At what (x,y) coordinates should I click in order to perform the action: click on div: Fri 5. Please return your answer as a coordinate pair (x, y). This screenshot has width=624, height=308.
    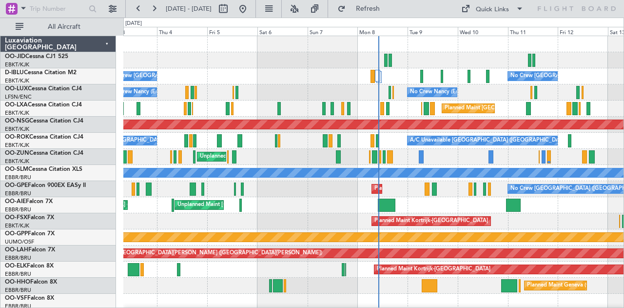
    Looking at the image, I should click on (232, 31).